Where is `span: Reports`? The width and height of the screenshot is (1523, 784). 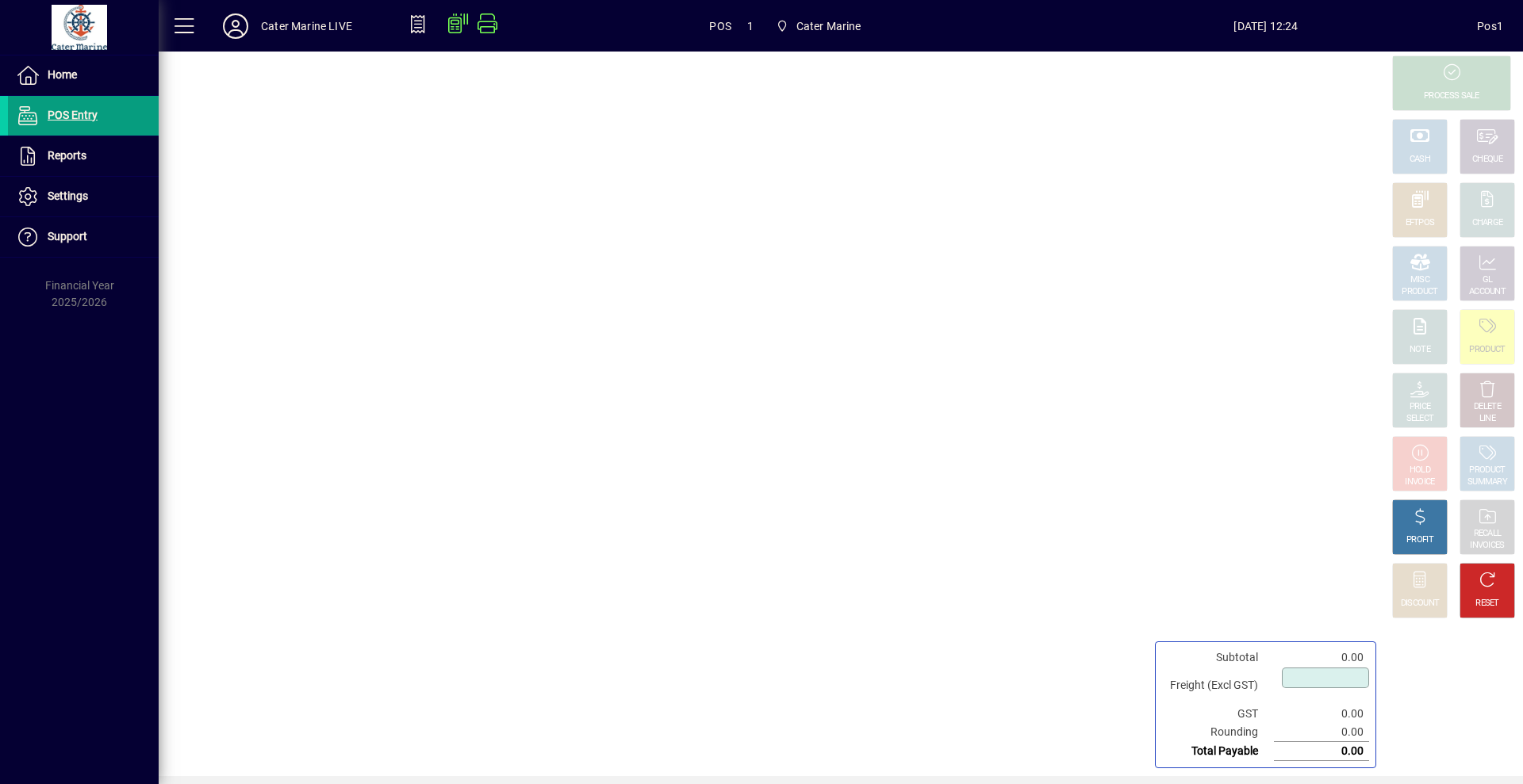
span: Reports is located at coordinates (66, 155).